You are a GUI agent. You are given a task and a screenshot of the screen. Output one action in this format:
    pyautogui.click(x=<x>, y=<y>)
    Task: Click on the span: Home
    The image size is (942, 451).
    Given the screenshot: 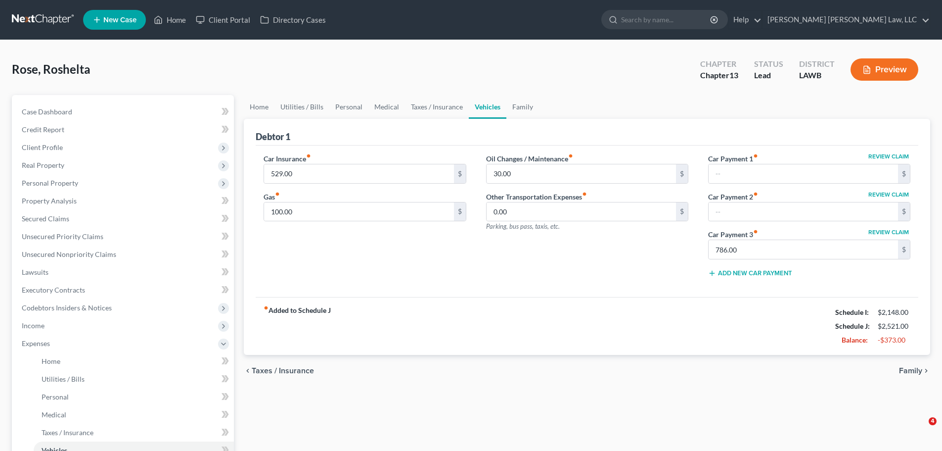 What is the action you would take?
    pyautogui.click(x=51, y=361)
    